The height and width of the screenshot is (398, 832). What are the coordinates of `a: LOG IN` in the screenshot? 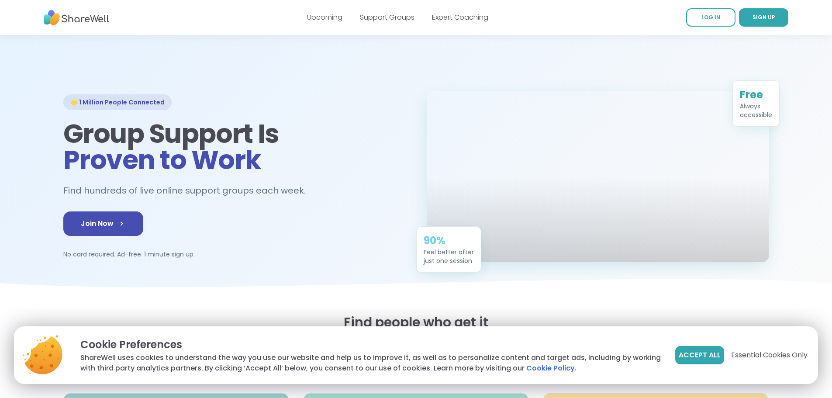 It's located at (711, 17).